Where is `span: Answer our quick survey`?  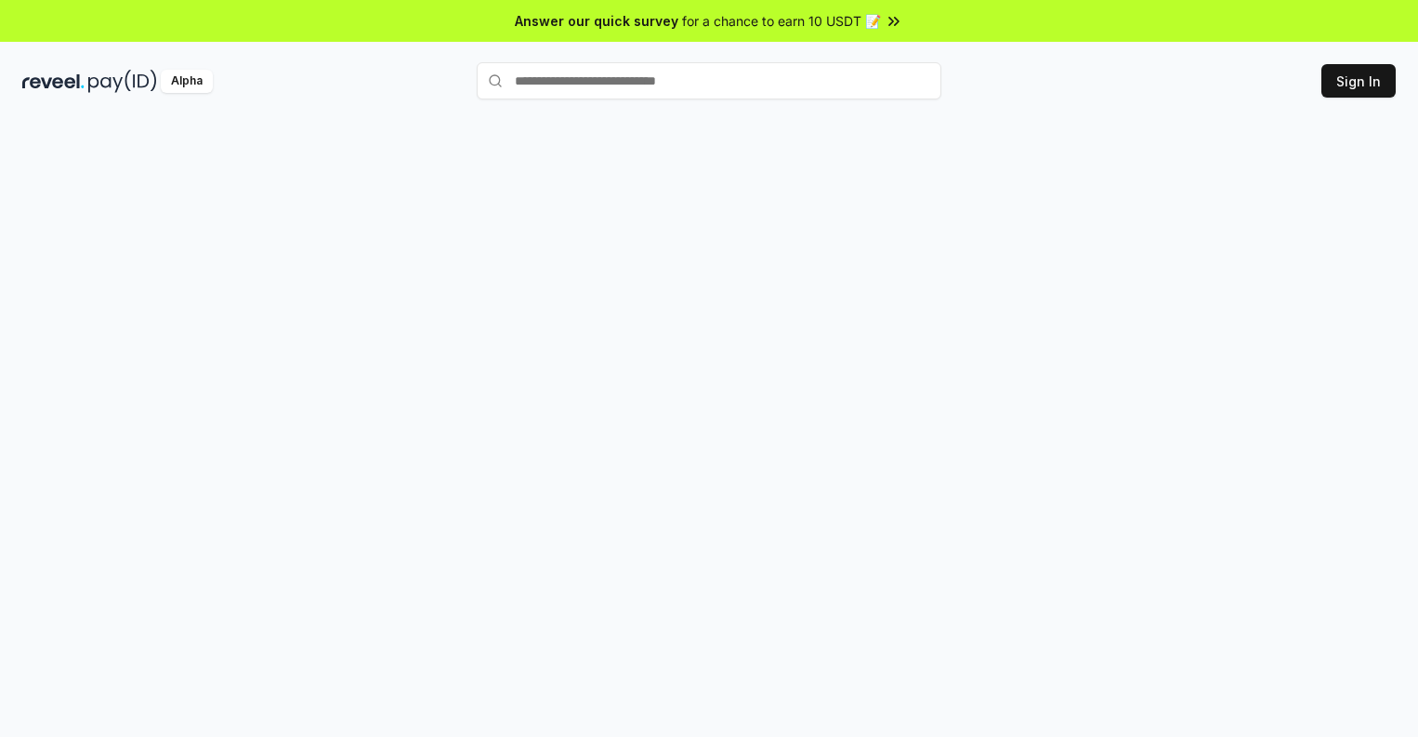 span: Answer our quick survey is located at coordinates (596, 20).